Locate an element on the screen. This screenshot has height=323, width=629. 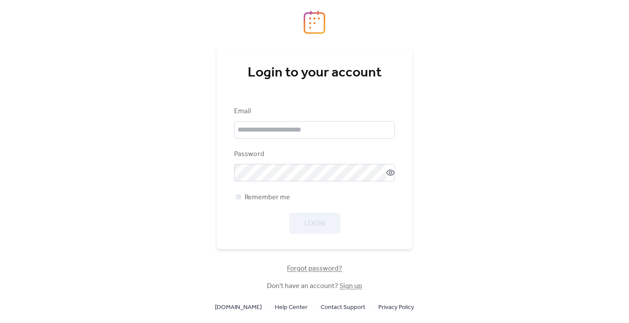
span: Forgot password? is located at coordinates (315, 269).